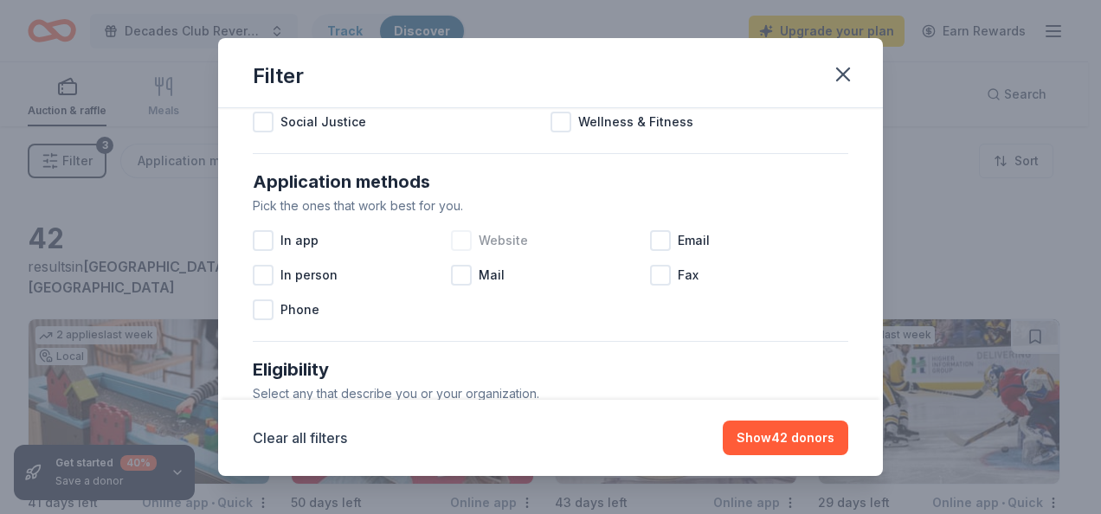 The image size is (1101, 514). What do you see at coordinates (300, 438) in the screenshot?
I see `button: Clear all filters` at bounding box center [300, 438].